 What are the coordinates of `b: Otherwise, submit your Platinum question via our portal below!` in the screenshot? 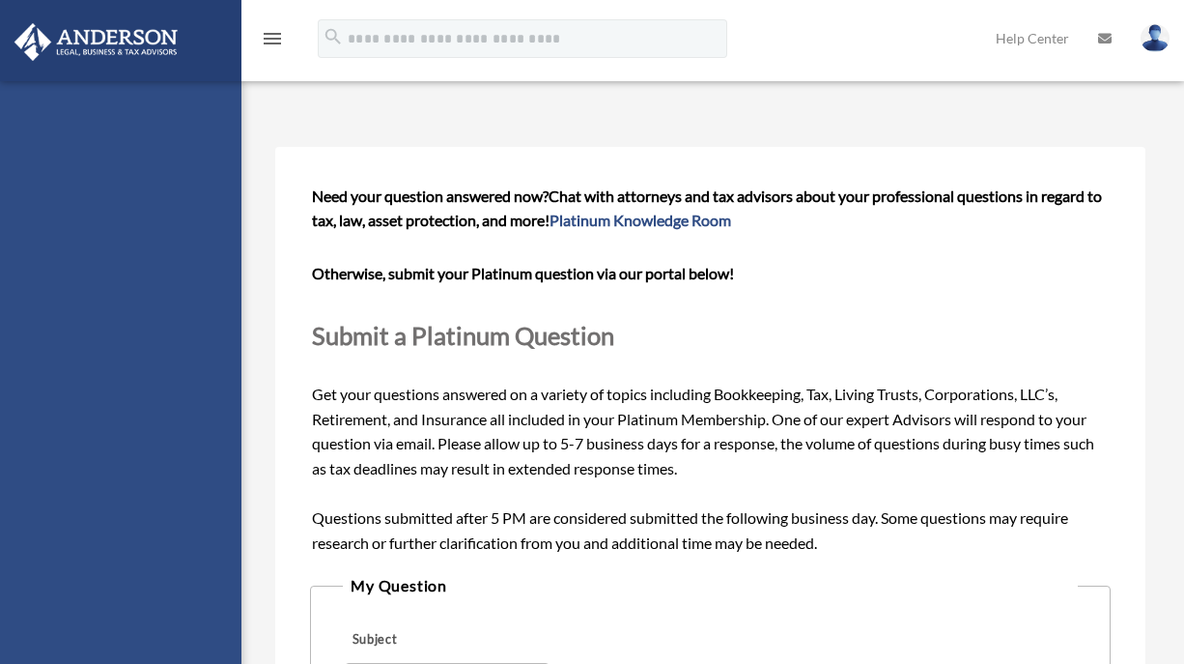 It's located at (523, 272).